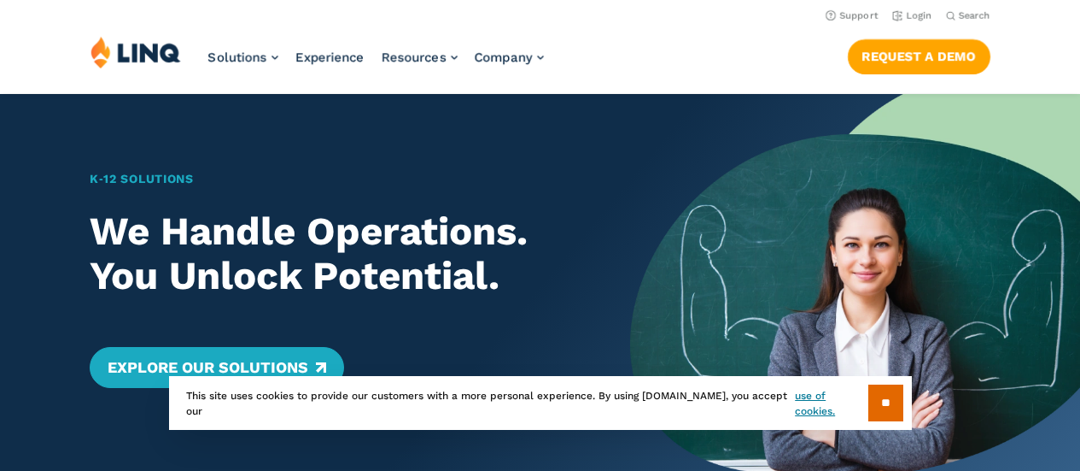  Describe the element at coordinates (237, 57) in the screenshot. I see `span: Solutions` at that location.